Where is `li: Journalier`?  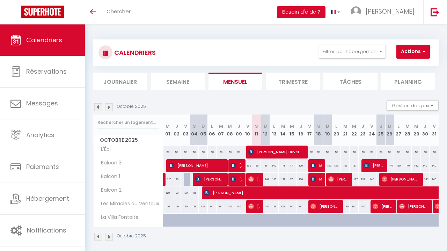
li: Journalier is located at coordinates (120, 81).